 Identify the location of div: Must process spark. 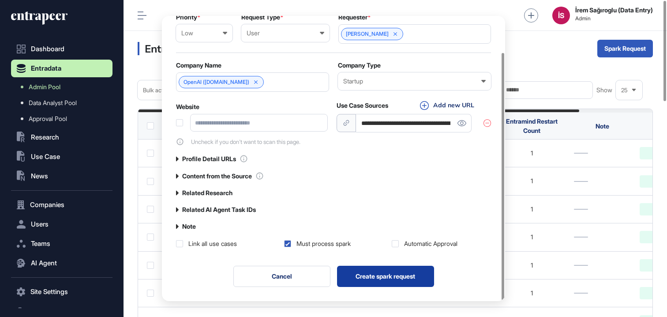
(323, 244).